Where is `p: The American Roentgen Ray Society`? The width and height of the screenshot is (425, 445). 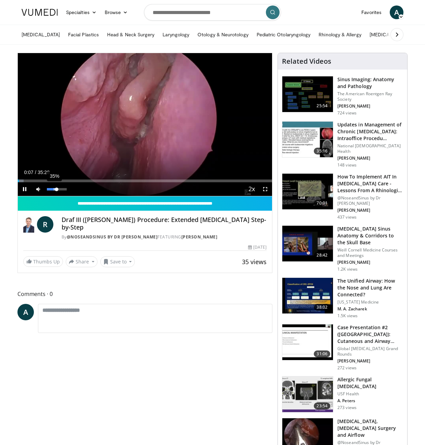 p: The American Roentgen Ray Society is located at coordinates (370, 97).